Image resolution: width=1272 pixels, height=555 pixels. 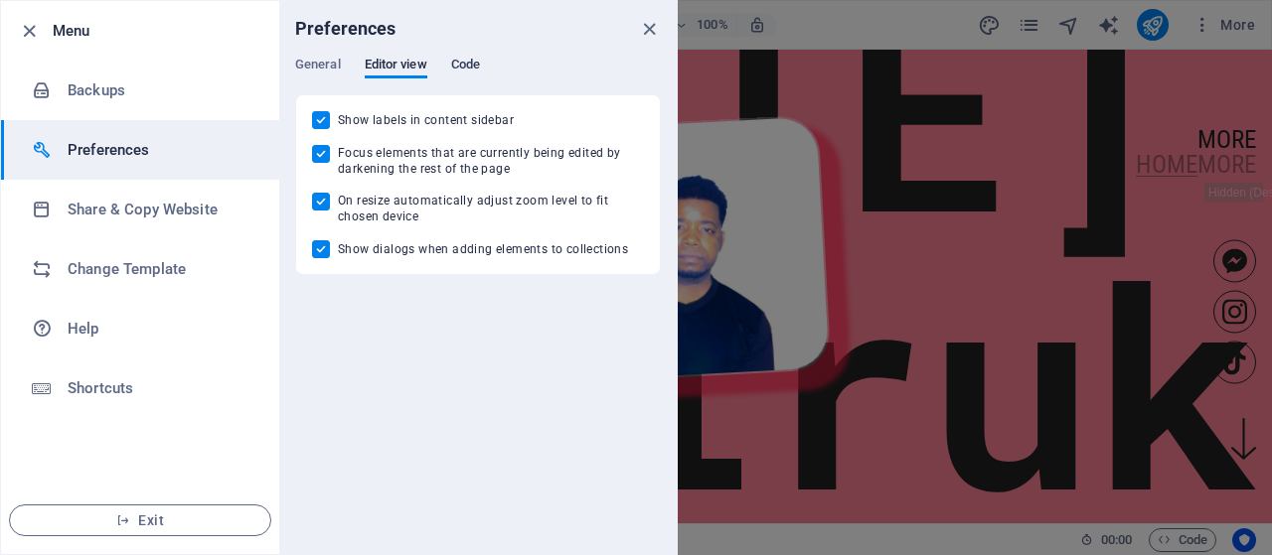 I want to click on div: Preferences, so click(x=478, y=76).